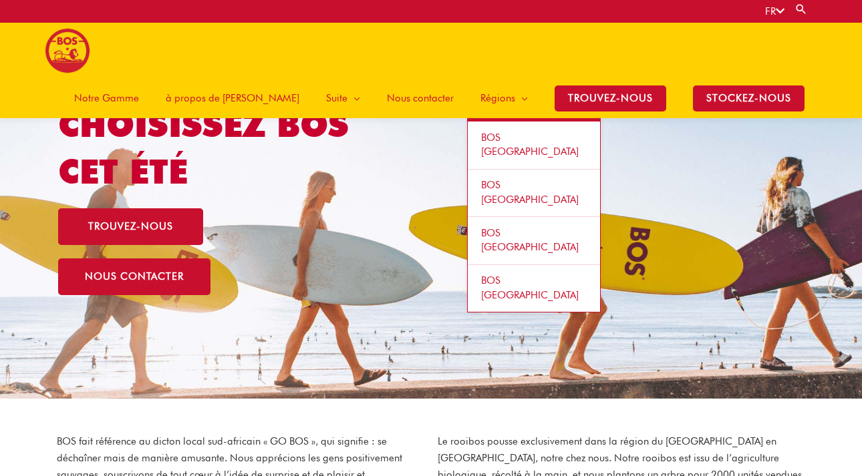  I want to click on a: TROUVEZ-NOUS, so click(610, 98).